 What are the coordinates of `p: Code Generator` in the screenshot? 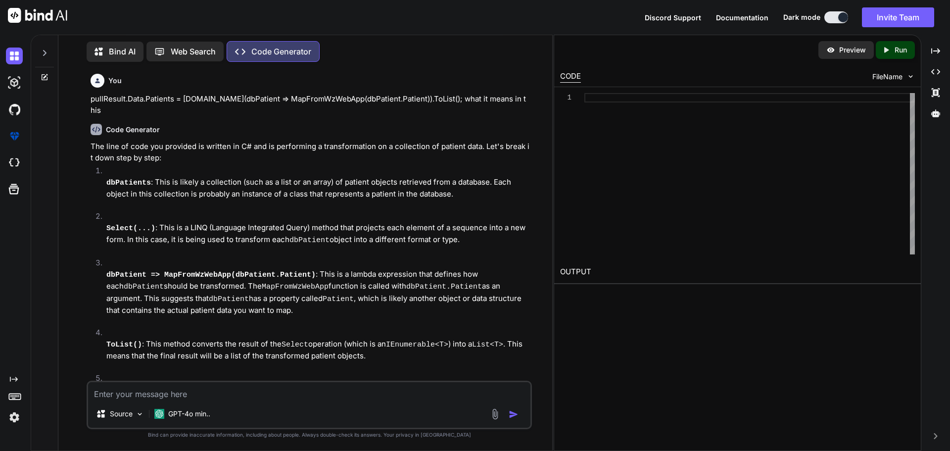 It's located at (281, 51).